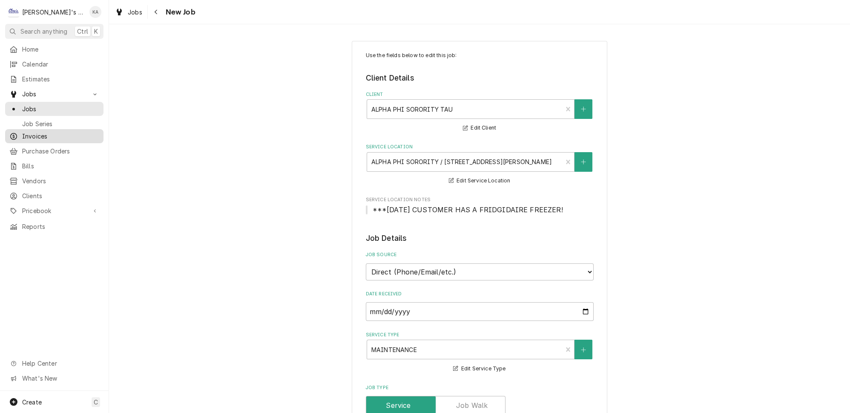  What do you see at coordinates (480, 311) in the screenshot?
I see `input: yyyy-mm-dd` at bounding box center [480, 311].